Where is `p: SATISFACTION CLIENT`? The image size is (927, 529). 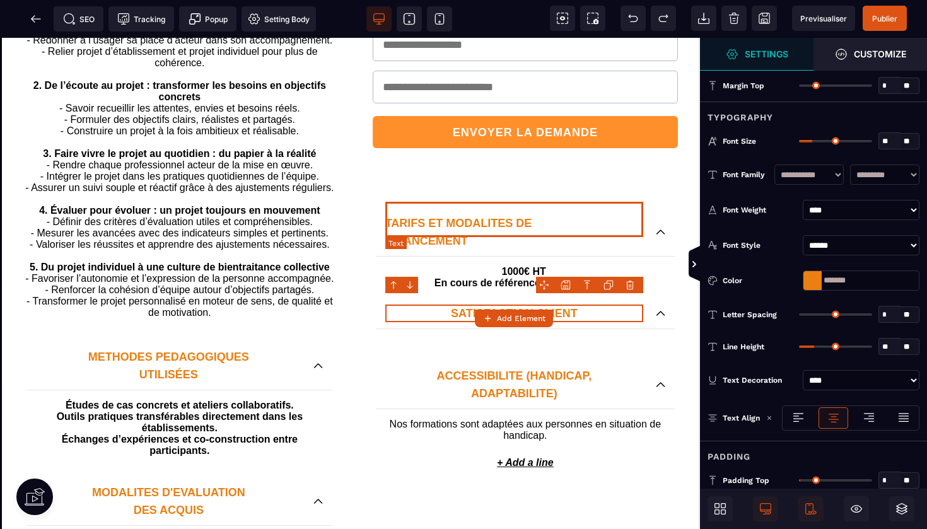 p: SATISFACTION CLIENT is located at coordinates (514, 275).